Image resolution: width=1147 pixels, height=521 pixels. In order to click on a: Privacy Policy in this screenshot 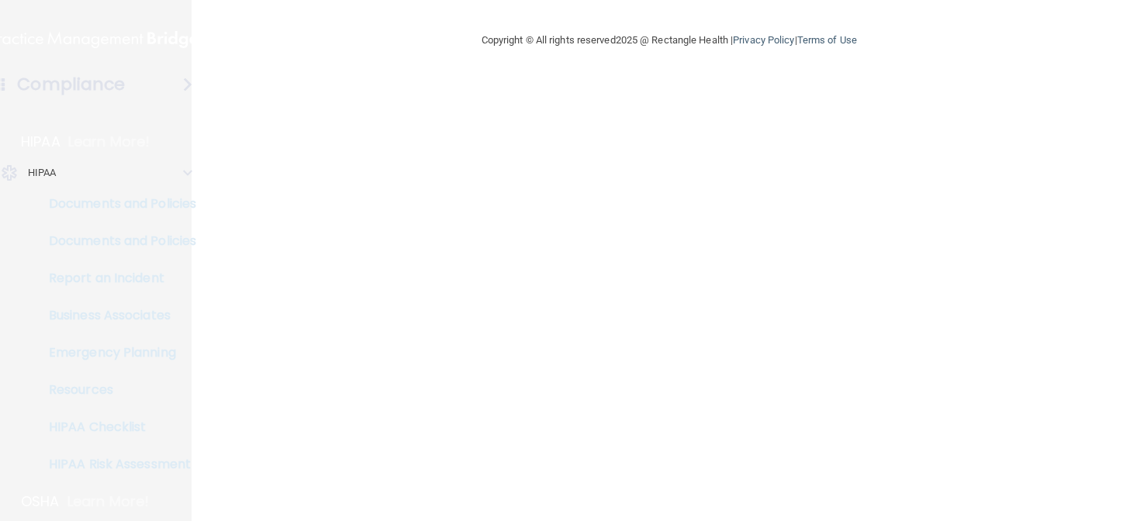, I will do `click(763, 40)`.